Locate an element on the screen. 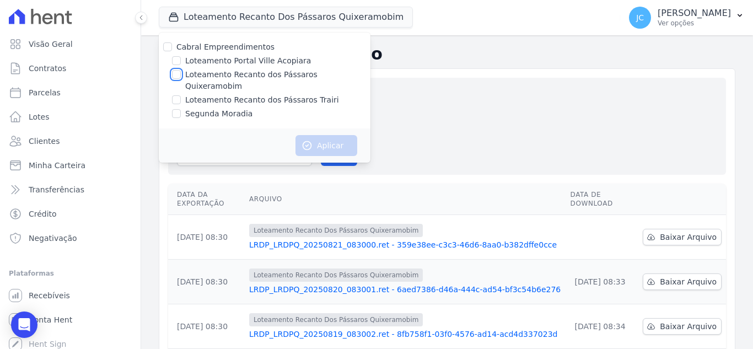 The image size is (753, 349). a: Parcelas is located at coordinates (70, 93).